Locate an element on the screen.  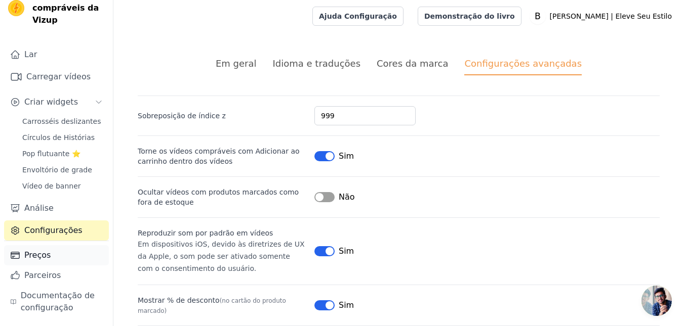
a: Envoltório de grade is located at coordinates (62, 170).